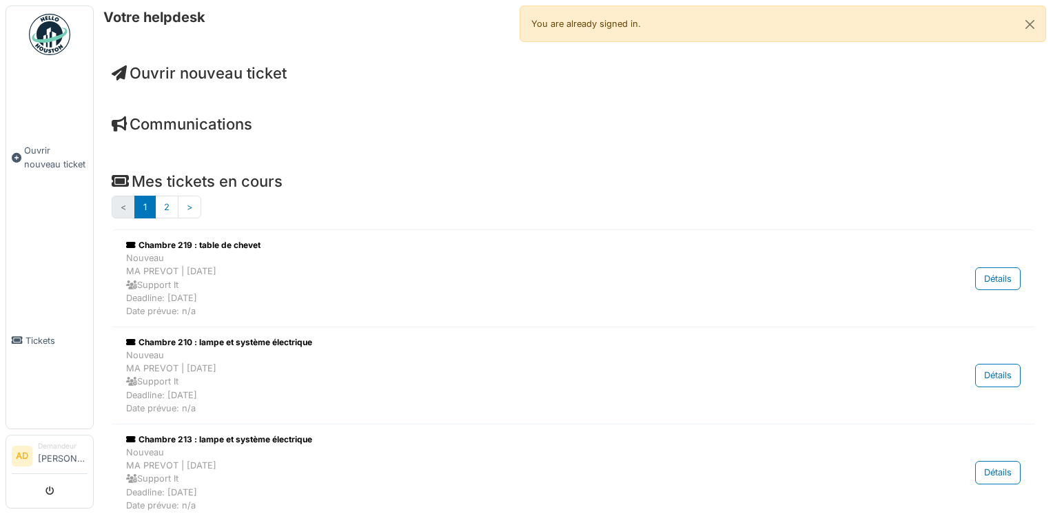 Image resolution: width=1053 pixels, height=514 pixels. I want to click on a: Suivant, so click(190, 207).